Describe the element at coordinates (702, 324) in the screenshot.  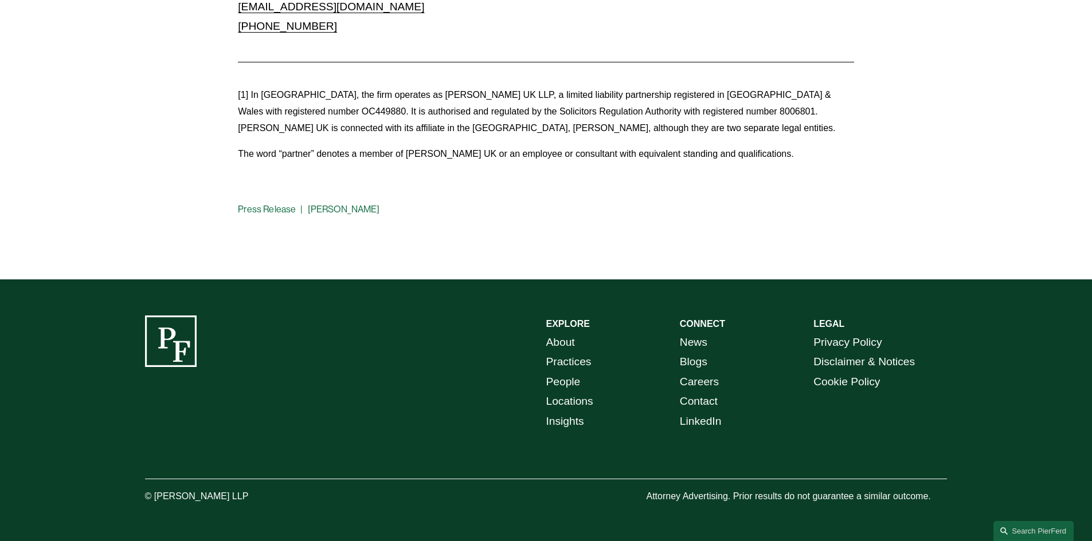
I see `strong: CONNECT` at that location.